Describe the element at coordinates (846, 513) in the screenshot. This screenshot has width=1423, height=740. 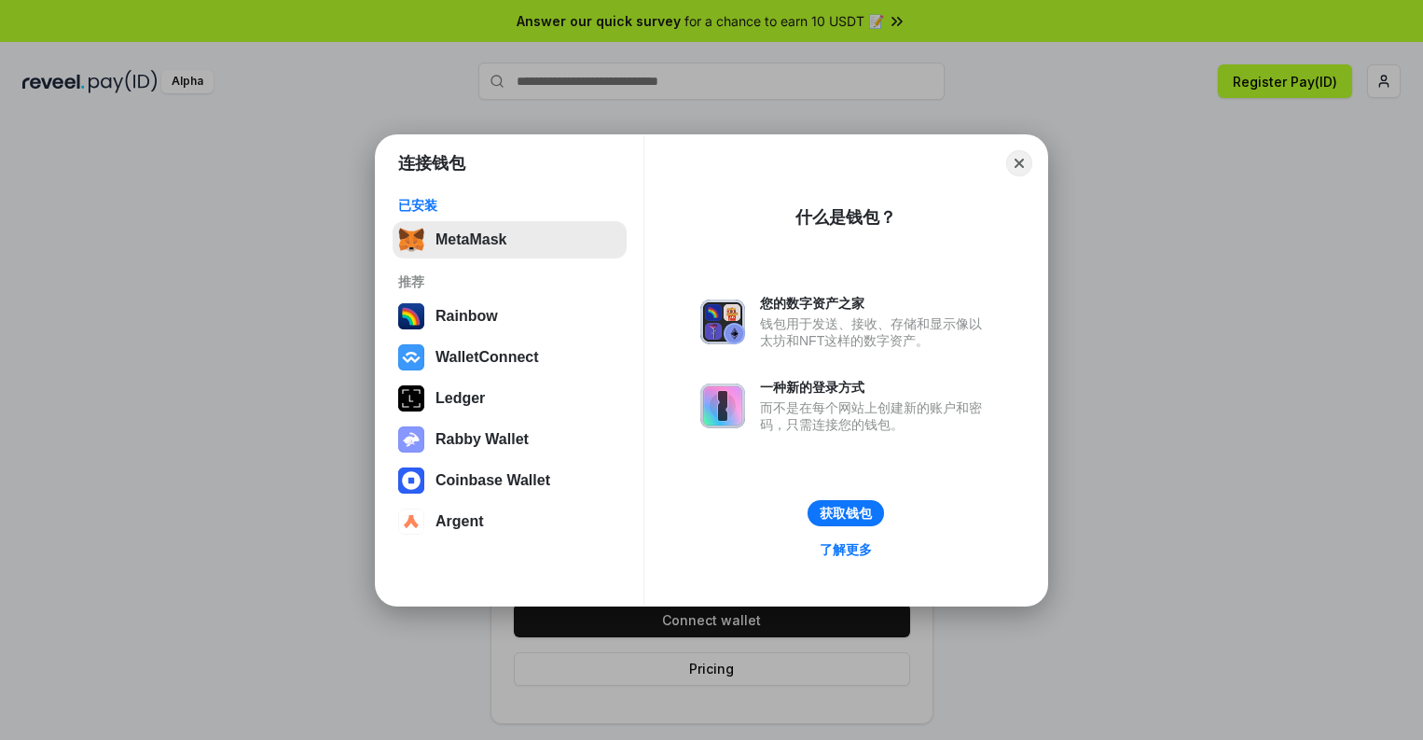
I see `button: 获取钱包` at that location.